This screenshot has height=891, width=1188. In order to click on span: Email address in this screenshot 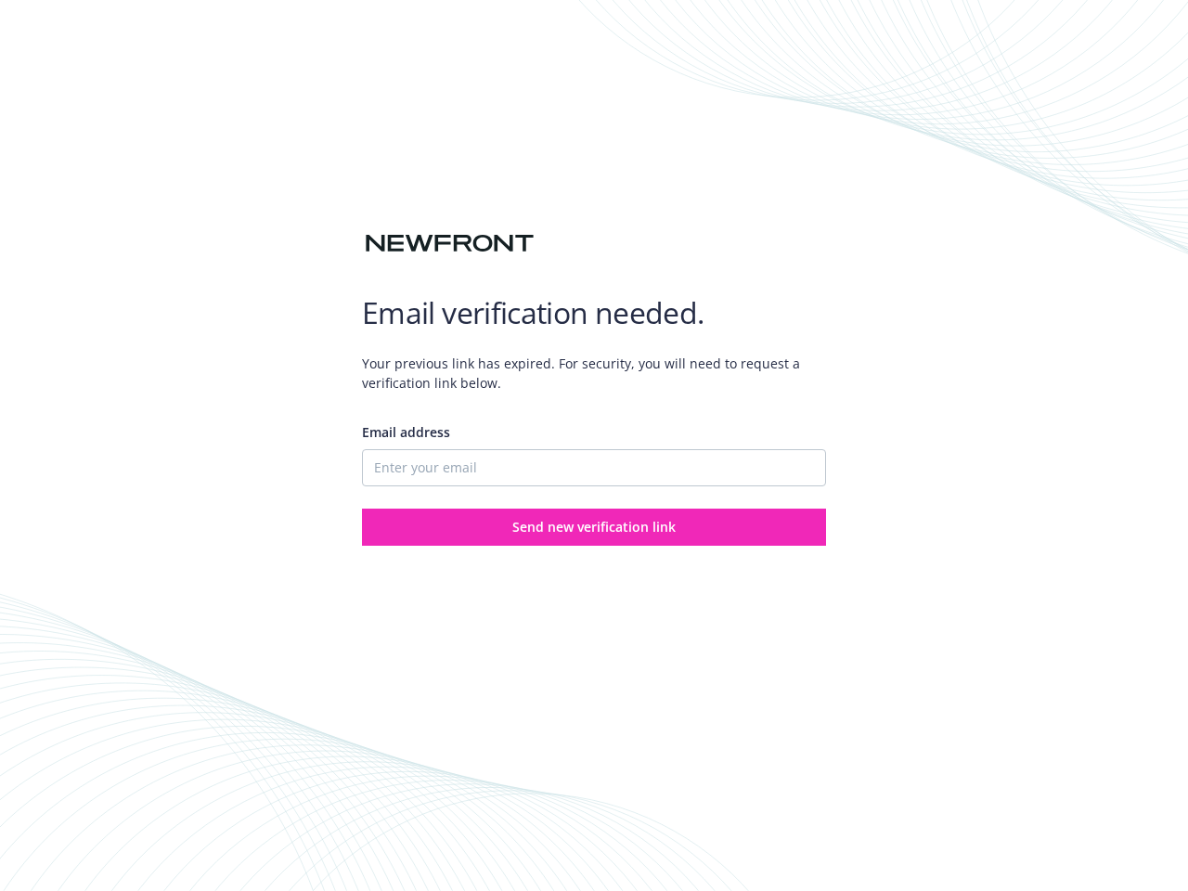, I will do `click(405, 431)`.